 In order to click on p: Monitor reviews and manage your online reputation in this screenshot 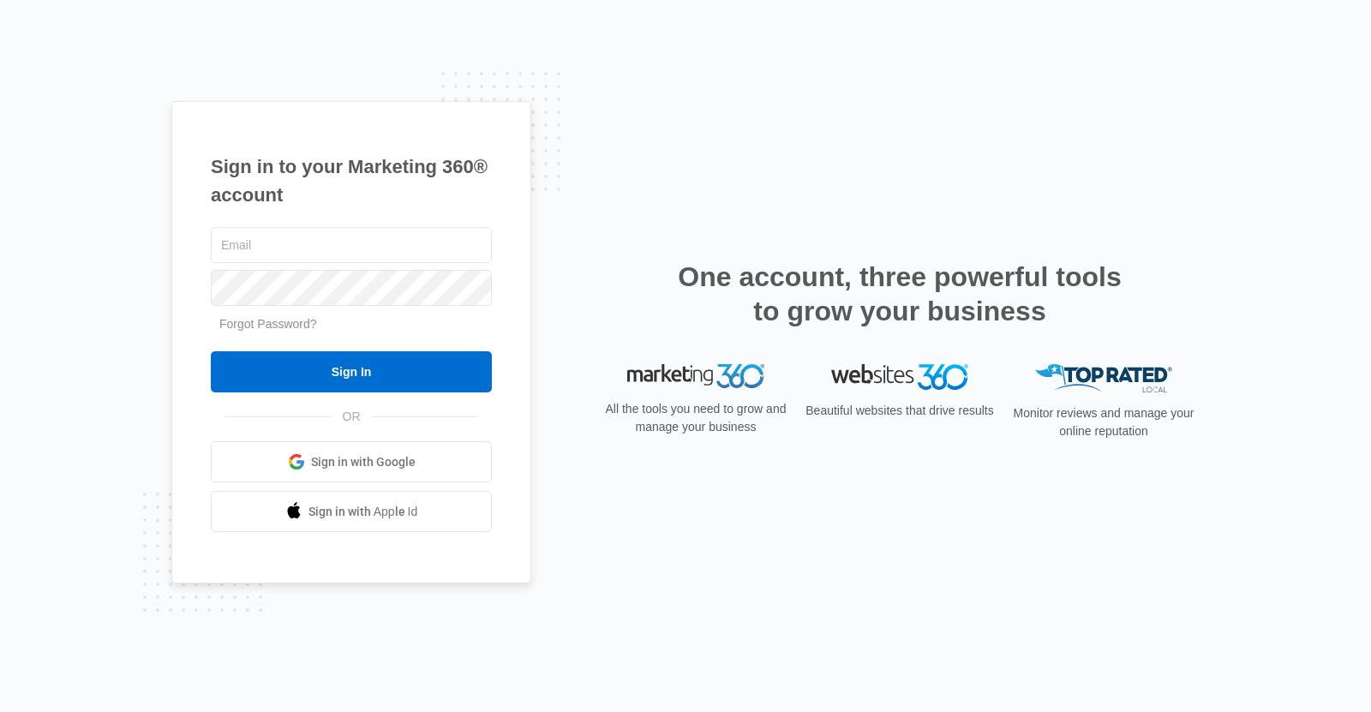, I will do `click(1104, 422)`.